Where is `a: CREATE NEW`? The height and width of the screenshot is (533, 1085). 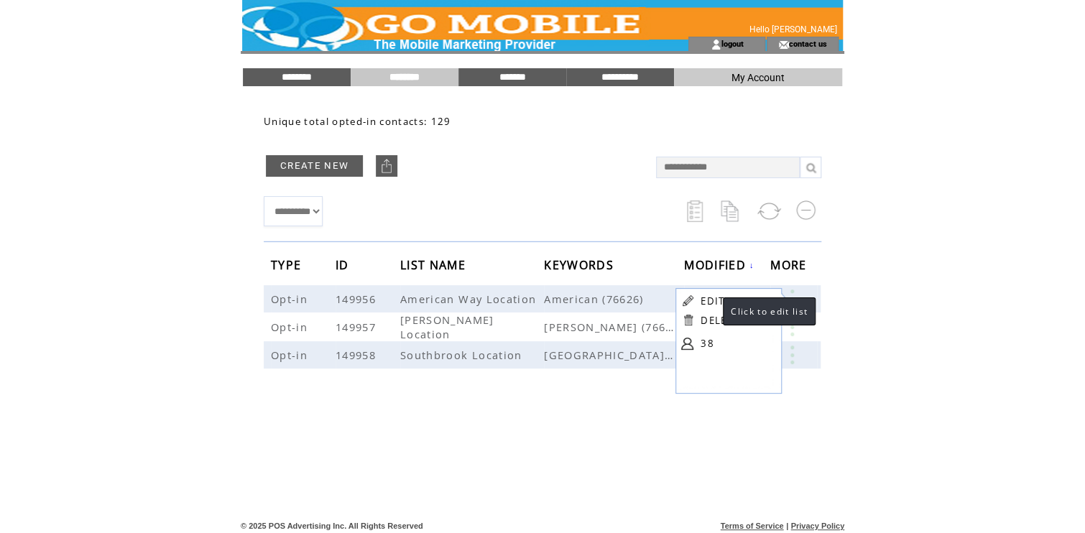 a: CREATE NEW is located at coordinates (314, 166).